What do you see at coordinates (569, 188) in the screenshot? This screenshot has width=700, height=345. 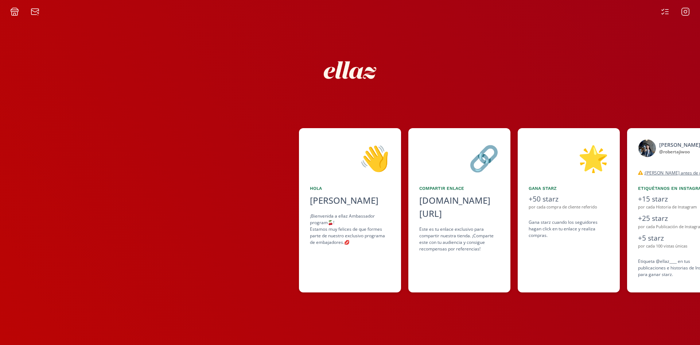 I see `div: Gana starz` at bounding box center [569, 188].